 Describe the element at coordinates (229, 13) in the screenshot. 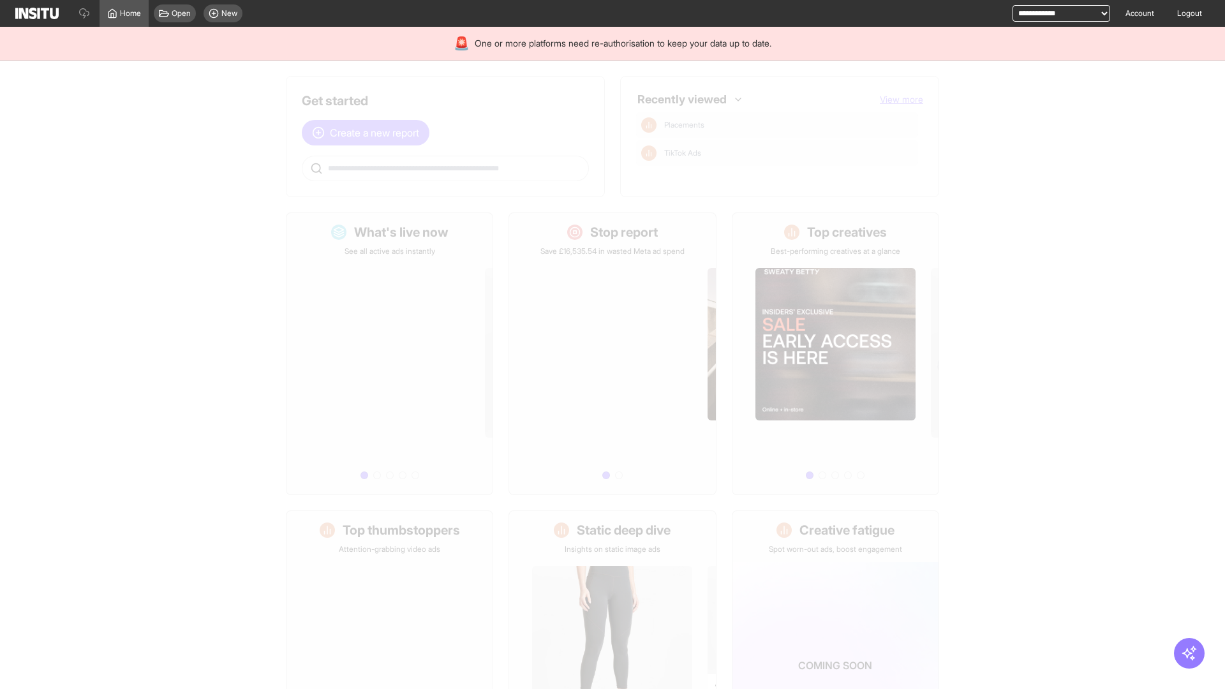

I see `span: New` at that location.